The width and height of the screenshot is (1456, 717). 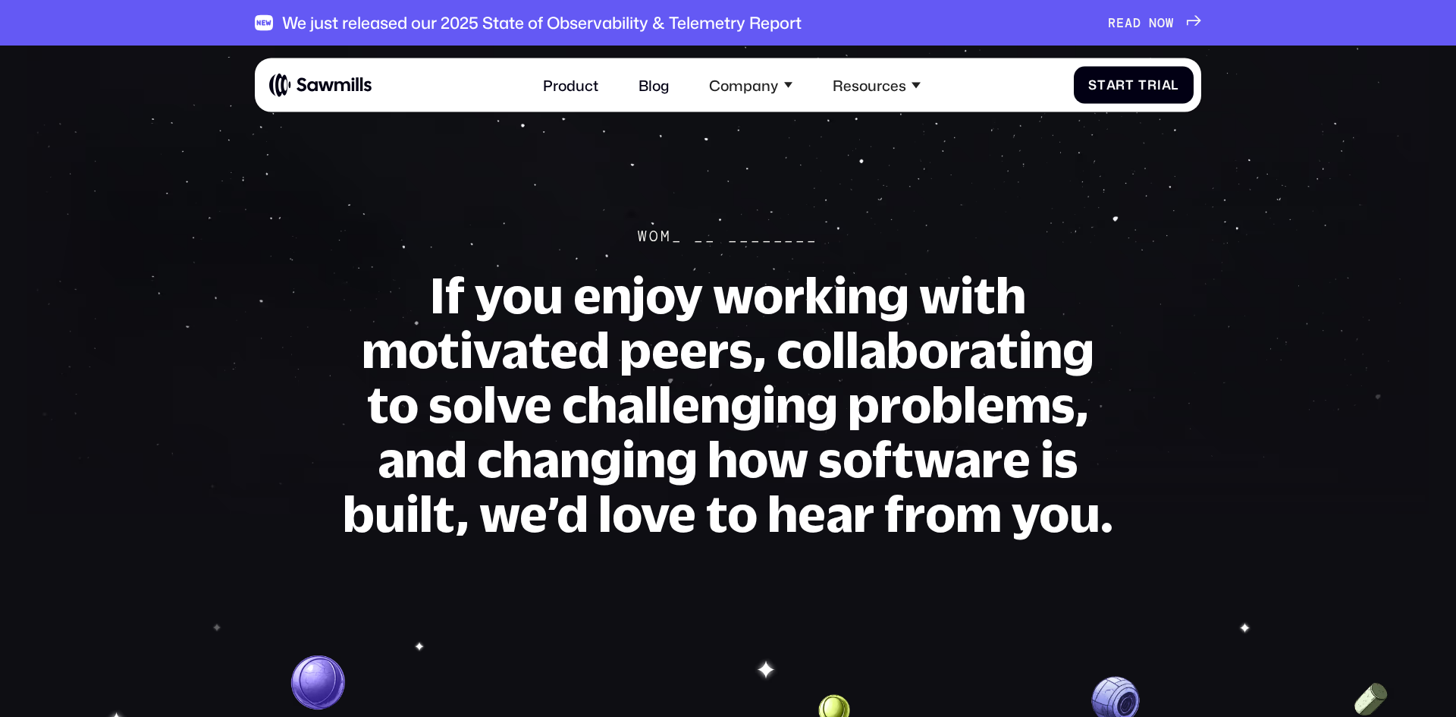 I want to click on span: E, so click(x=1120, y=23).